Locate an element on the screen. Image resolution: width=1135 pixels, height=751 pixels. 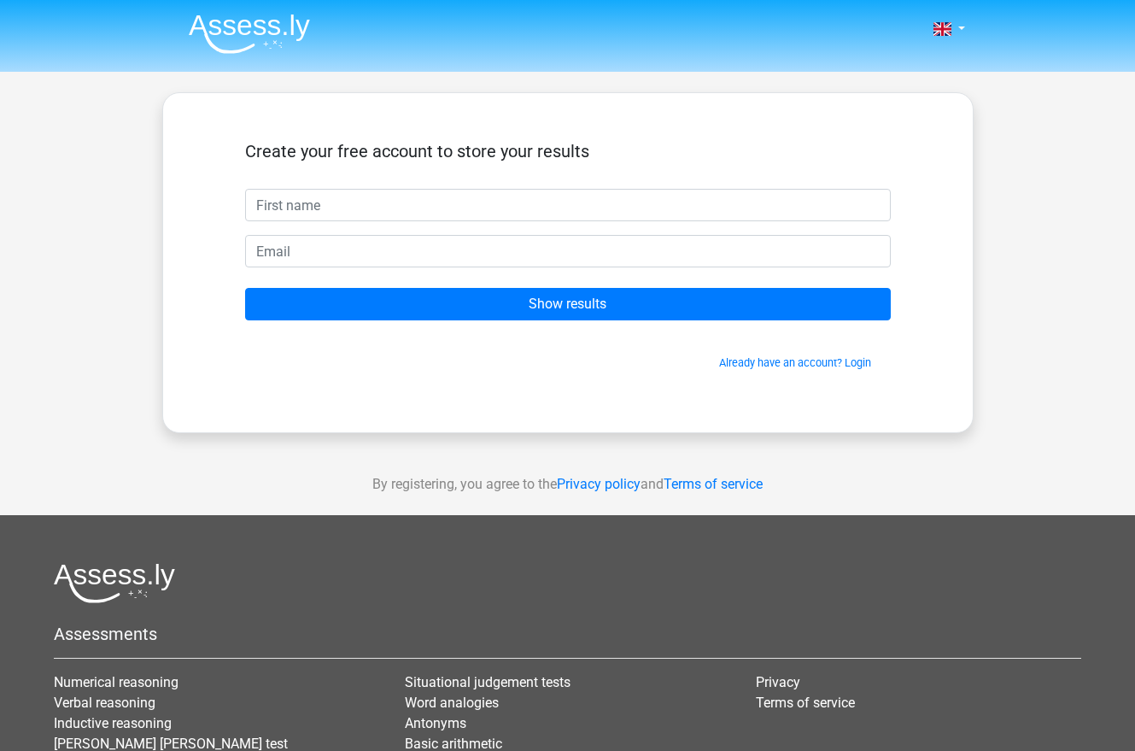
a: Situational judgement tests is located at coordinates (488, 681).